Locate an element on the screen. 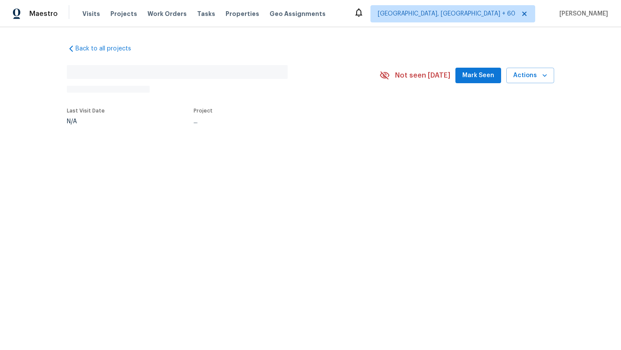 The image size is (621, 350). a: Back to all projects is located at coordinates (108, 49).